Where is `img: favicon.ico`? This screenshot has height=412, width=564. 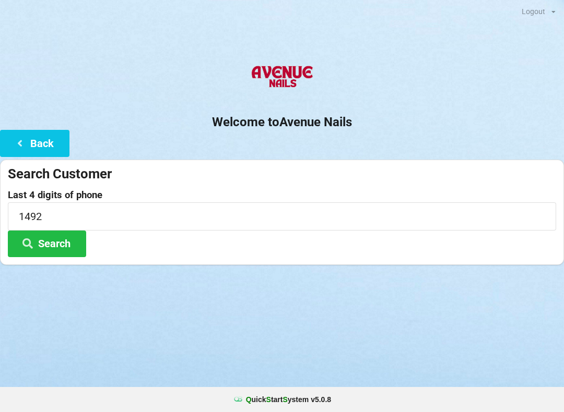 img: favicon.ico is located at coordinates (238, 400).